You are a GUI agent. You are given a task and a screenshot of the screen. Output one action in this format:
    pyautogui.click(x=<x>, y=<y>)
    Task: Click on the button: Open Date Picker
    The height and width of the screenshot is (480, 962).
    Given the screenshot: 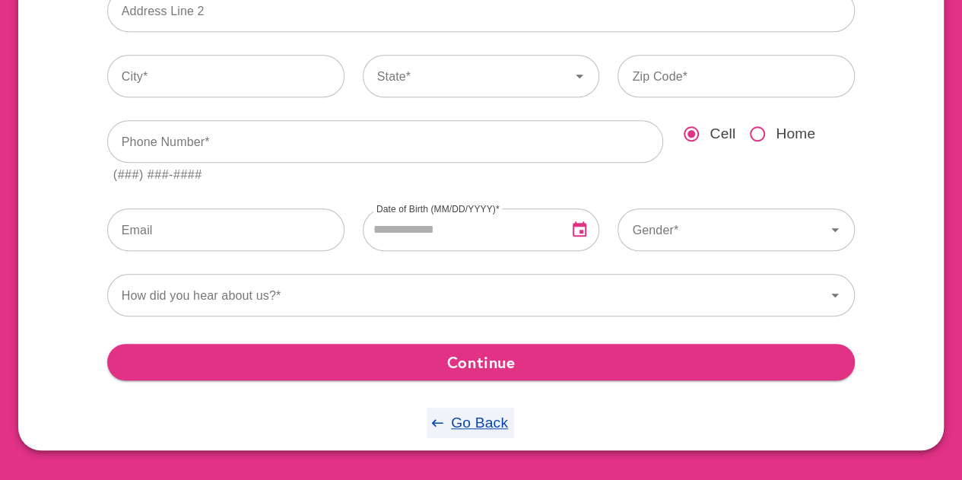 What is the action you would take?
    pyautogui.click(x=579, y=230)
    